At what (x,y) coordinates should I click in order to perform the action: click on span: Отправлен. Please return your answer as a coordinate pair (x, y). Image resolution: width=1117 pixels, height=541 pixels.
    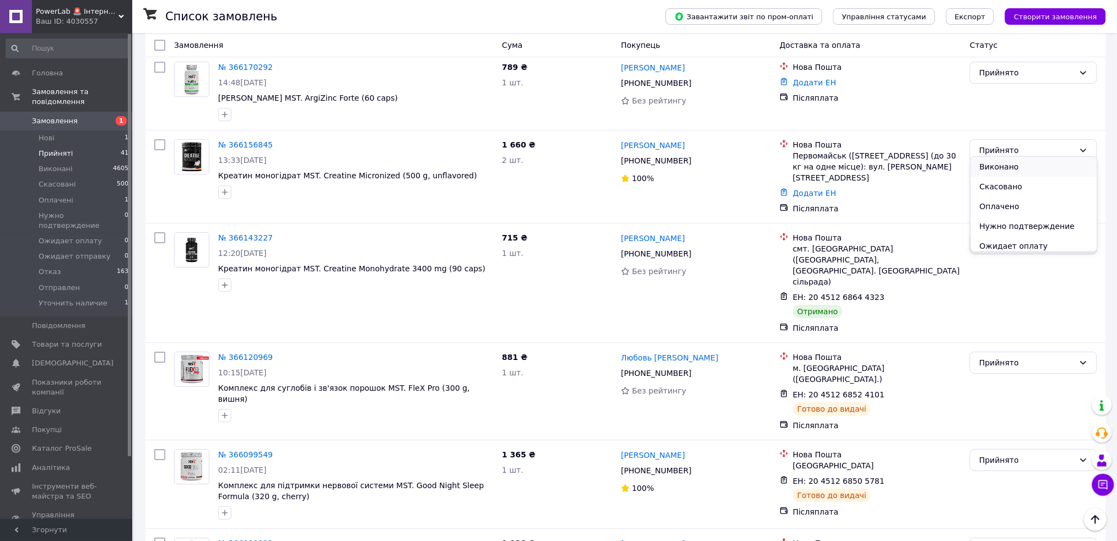
    Looking at the image, I should click on (59, 288).